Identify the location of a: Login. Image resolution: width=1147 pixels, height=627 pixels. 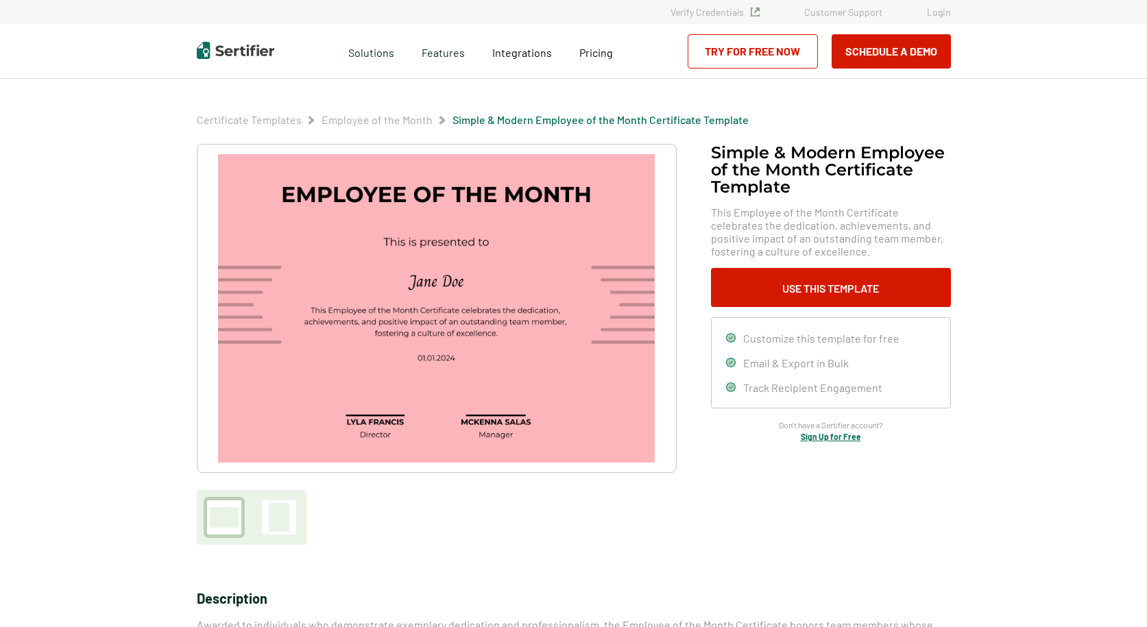
(938, 12).